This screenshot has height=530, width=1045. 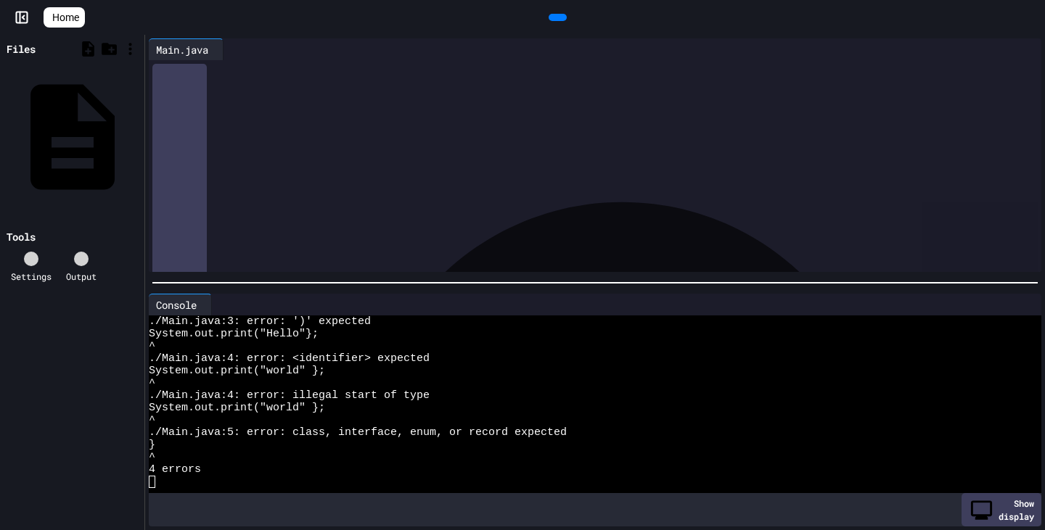 I want to click on div: Output, so click(x=81, y=276).